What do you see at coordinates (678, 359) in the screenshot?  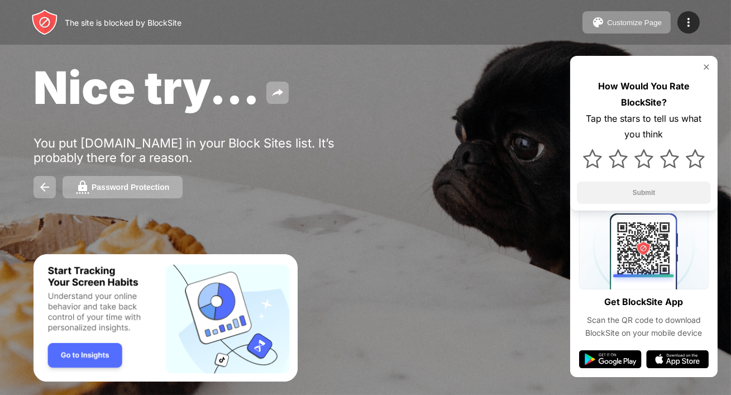 I see `img: app-store.svg` at bounding box center [678, 359].